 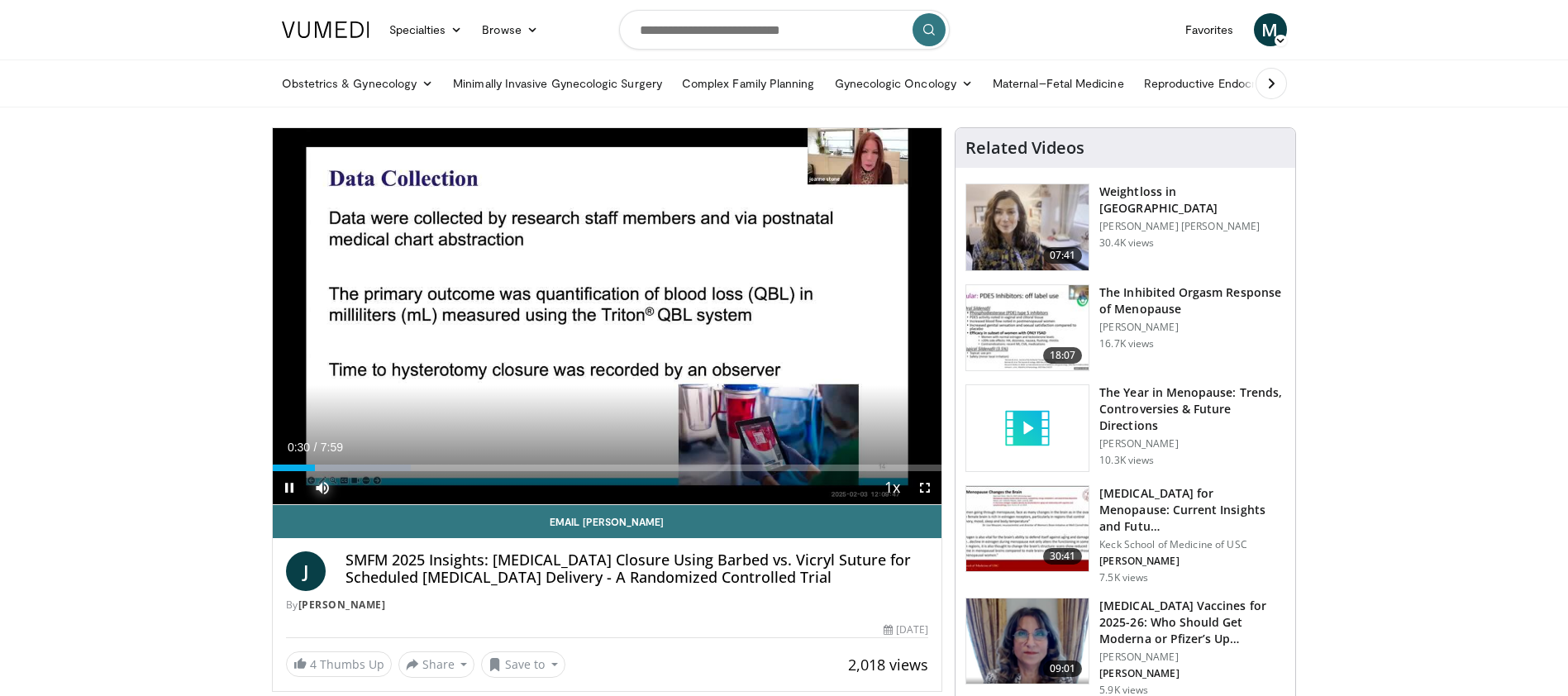 I want to click on div: Progress Bar, so click(x=607, y=468).